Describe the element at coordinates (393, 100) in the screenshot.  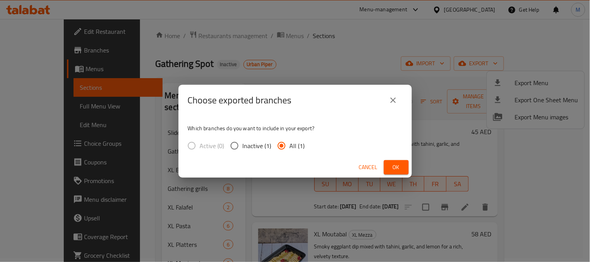
I see `button: close` at that location.